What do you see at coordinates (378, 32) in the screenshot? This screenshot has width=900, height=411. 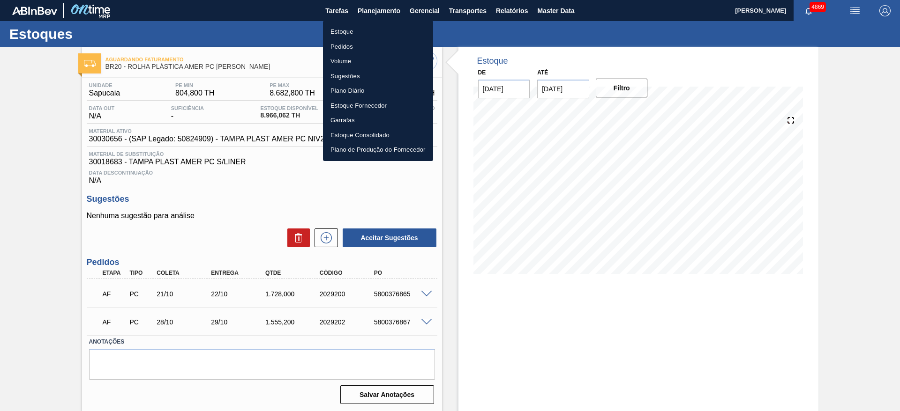 I see `li: Estoque` at bounding box center [378, 32].